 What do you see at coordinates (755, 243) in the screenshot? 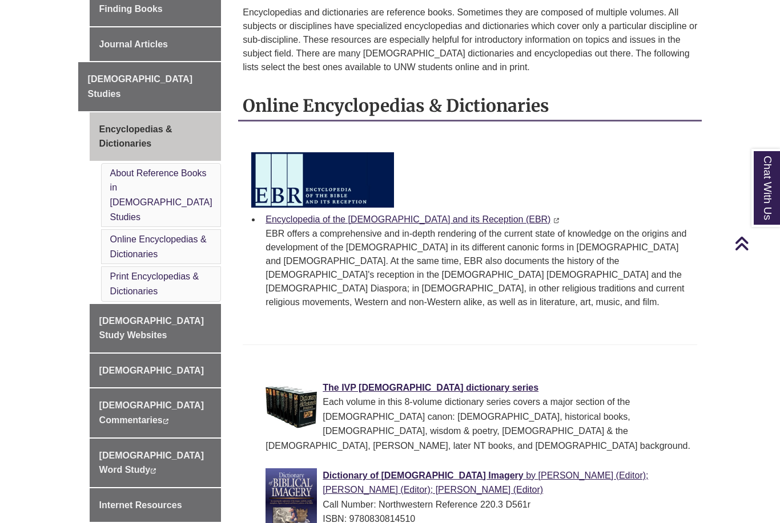
I see `a: Back to Top` at bounding box center [755, 243].